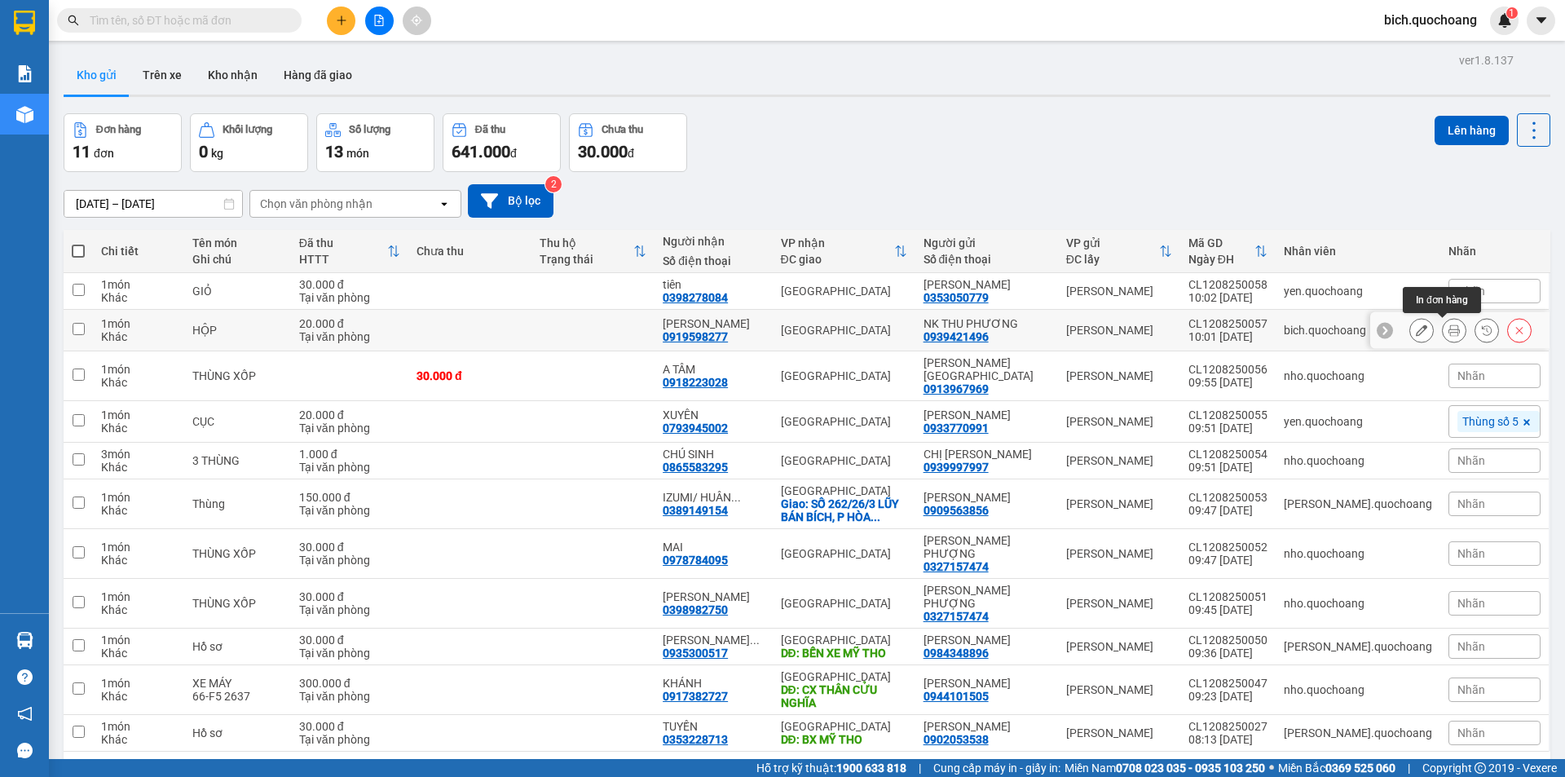 This screenshot has width=1565, height=777. What do you see at coordinates (713, 241) in the screenshot?
I see `div: Người nhận` at bounding box center [713, 241].